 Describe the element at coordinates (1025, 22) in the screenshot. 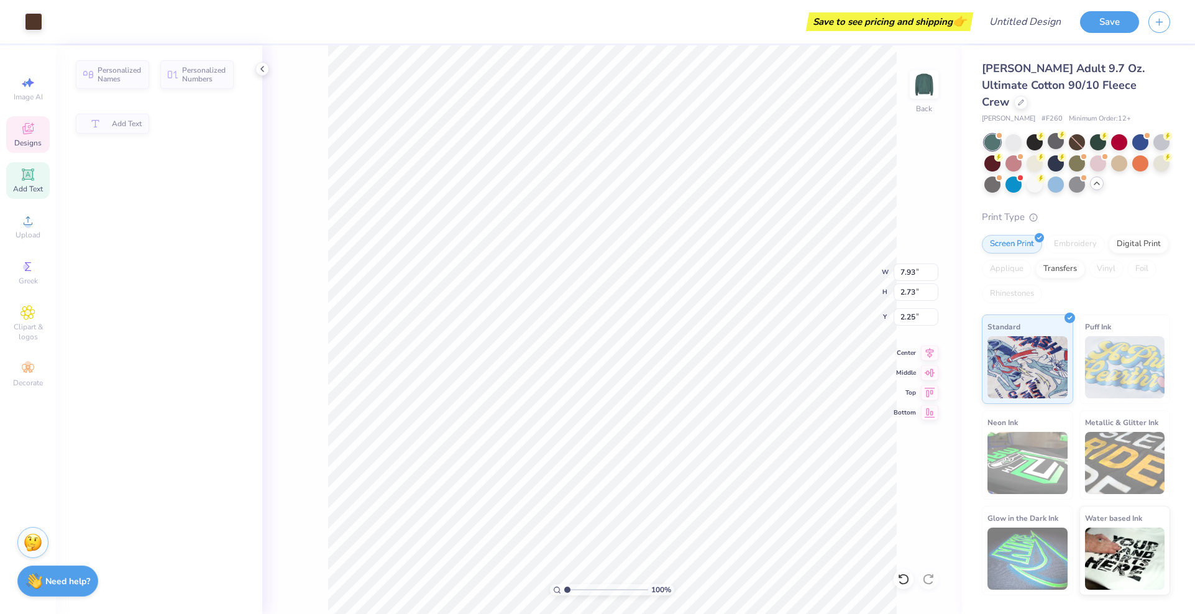

I see `input: Untitled Design` at that location.